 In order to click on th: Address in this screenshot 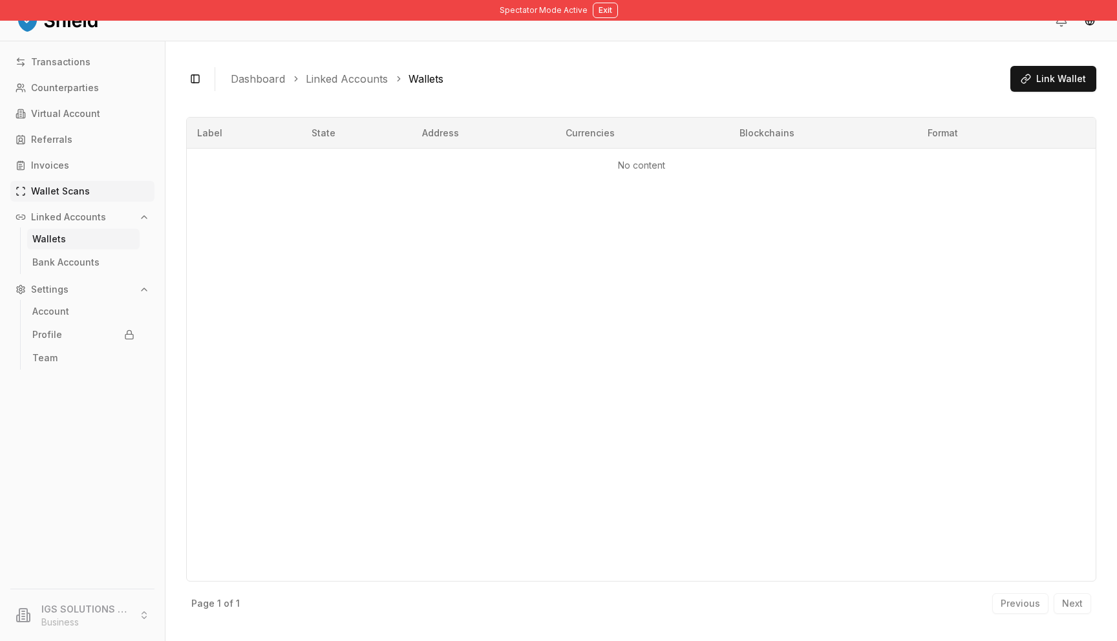, I will do `click(483, 133)`.